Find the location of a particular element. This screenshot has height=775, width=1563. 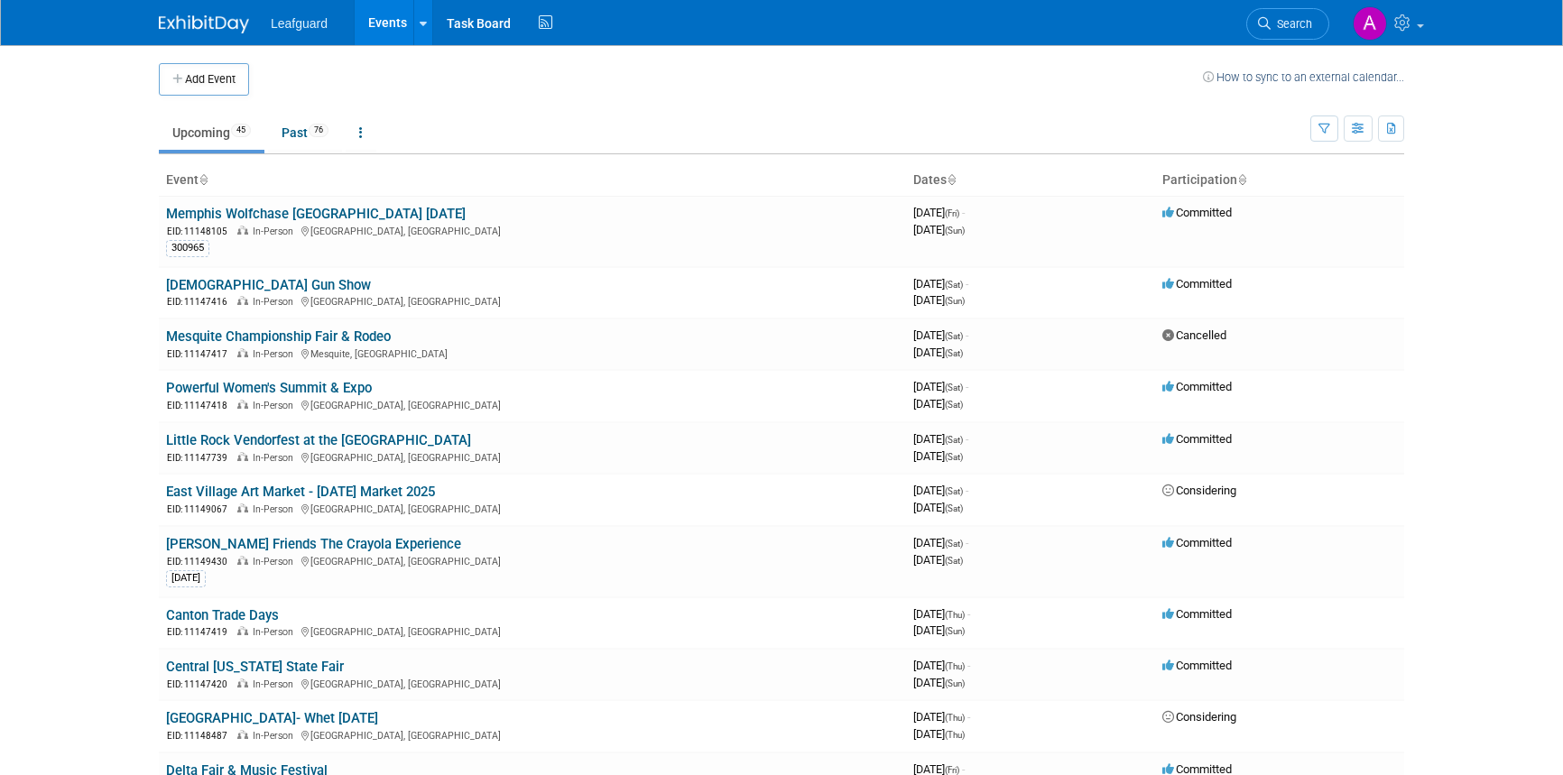

a: Sort by Event Name is located at coordinates (203, 180).